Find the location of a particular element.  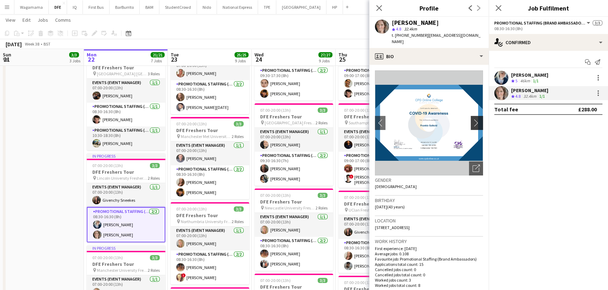

p: Applications total count: 15 is located at coordinates (429, 264).